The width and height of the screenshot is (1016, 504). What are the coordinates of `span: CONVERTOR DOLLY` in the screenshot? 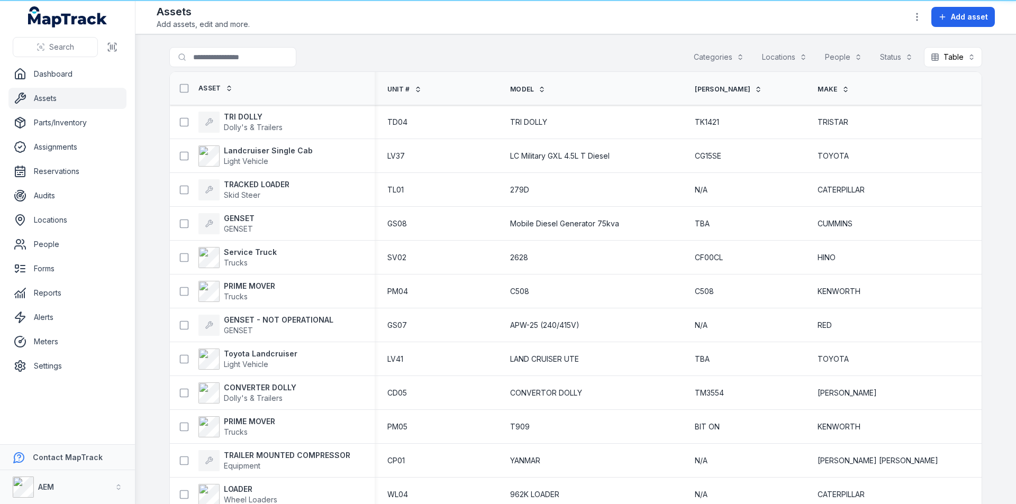 It's located at (546, 393).